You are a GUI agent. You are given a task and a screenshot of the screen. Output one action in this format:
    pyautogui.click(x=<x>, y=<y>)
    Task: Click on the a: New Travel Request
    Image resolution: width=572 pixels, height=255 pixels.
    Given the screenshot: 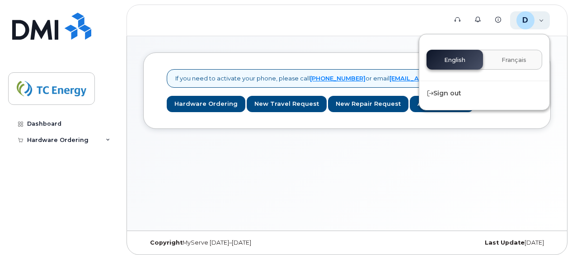 What is the action you would take?
    pyautogui.click(x=286, y=104)
    